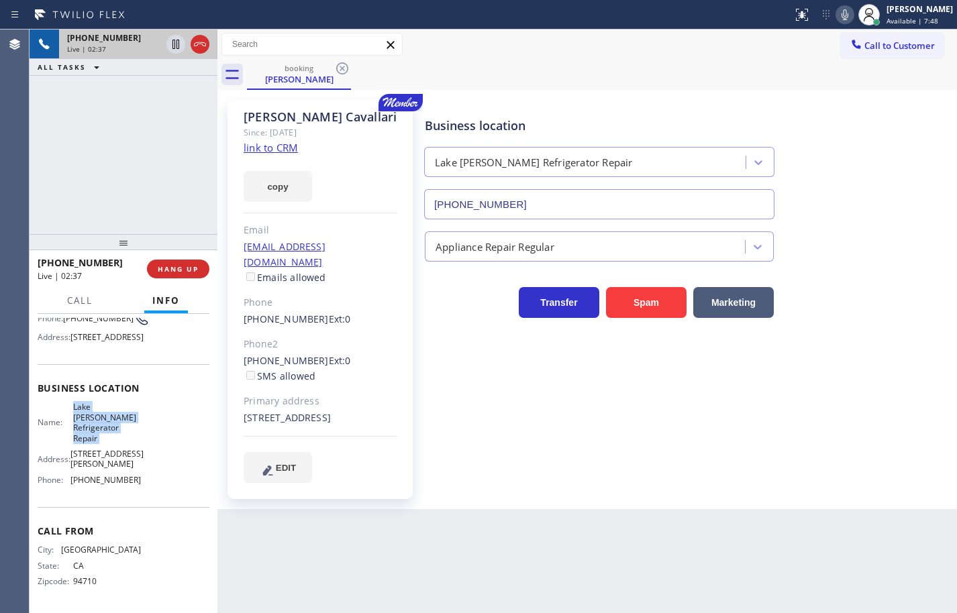 The width and height of the screenshot is (957, 613). What do you see at coordinates (166, 301) in the screenshot?
I see `span: Info` at bounding box center [166, 301].